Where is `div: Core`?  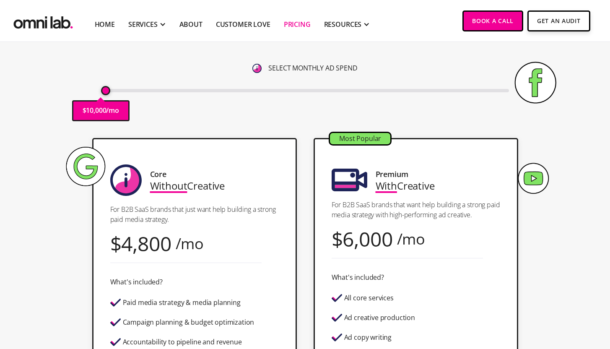 div: Core is located at coordinates (158, 174).